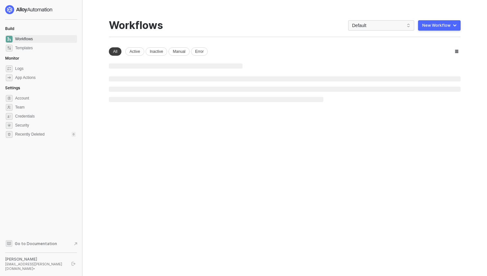 This screenshot has height=276, width=487. I want to click on div: App Actions, so click(25, 78).